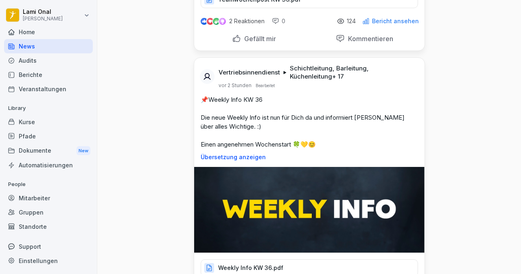  I want to click on div: Berichte, so click(48, 74).